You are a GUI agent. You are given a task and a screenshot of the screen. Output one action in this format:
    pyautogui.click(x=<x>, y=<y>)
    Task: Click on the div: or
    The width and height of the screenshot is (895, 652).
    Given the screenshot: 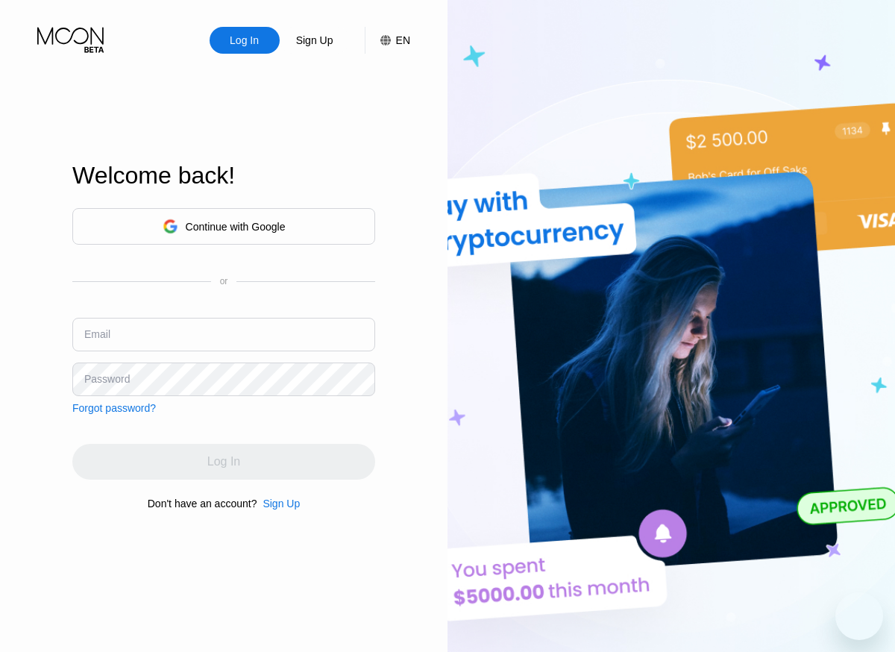 What is the action you would take?
    pyautogui.click(x=224, y=281)
    